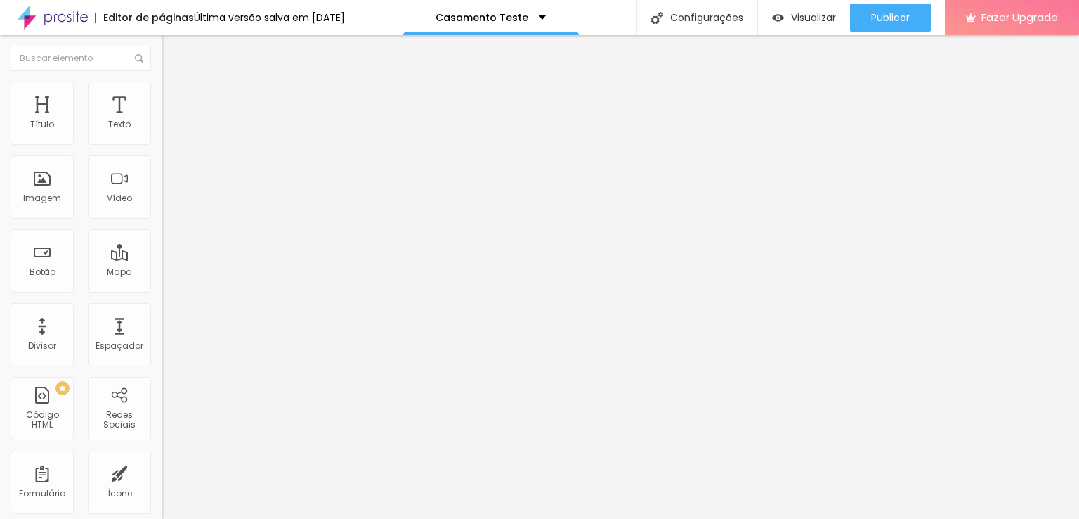 This screenshot has height=519, width=1079. I want to click on div: Título, so click(42, 124).